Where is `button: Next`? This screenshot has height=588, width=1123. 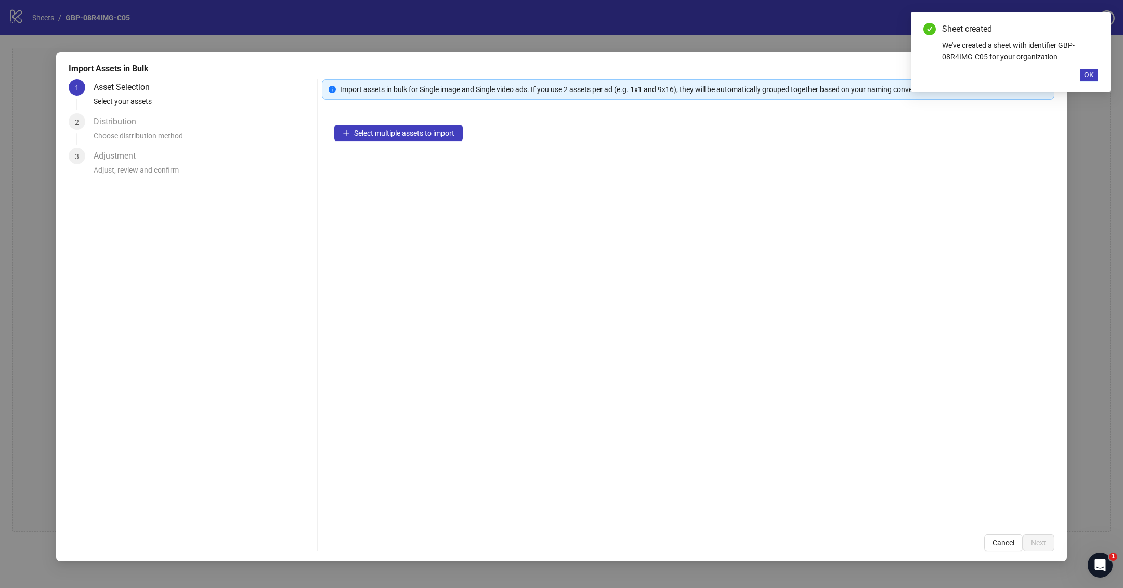
button: Next is located at coordinates (1039, 543).